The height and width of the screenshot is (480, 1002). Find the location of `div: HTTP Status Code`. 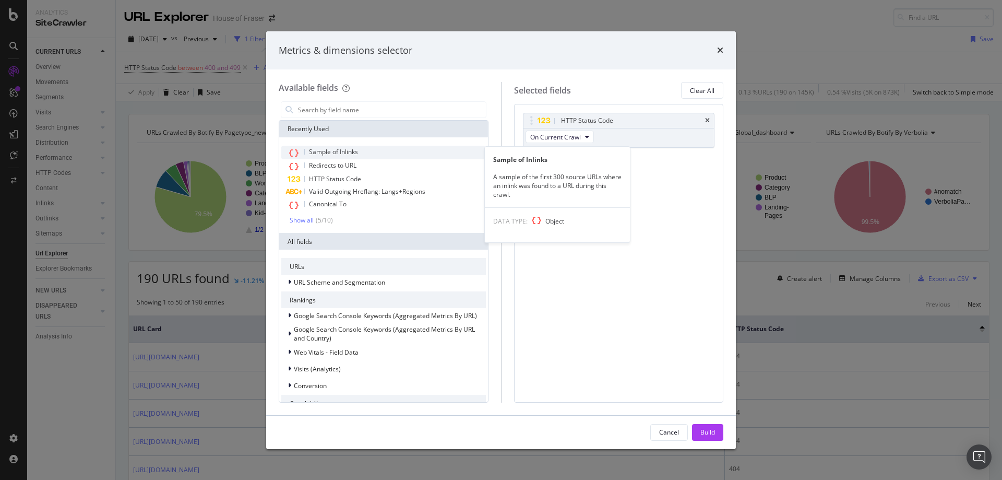

div: HTTP Status Code is located at coordinates (587, 121).